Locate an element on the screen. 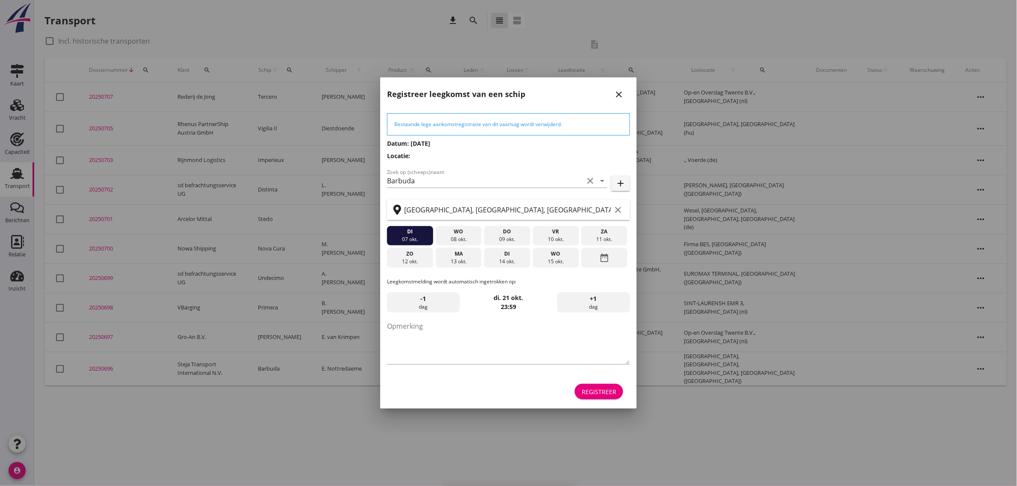 The height and width of the screenshot is (486, 1017). h3: Locatie: is located at coordinates (509, 156).